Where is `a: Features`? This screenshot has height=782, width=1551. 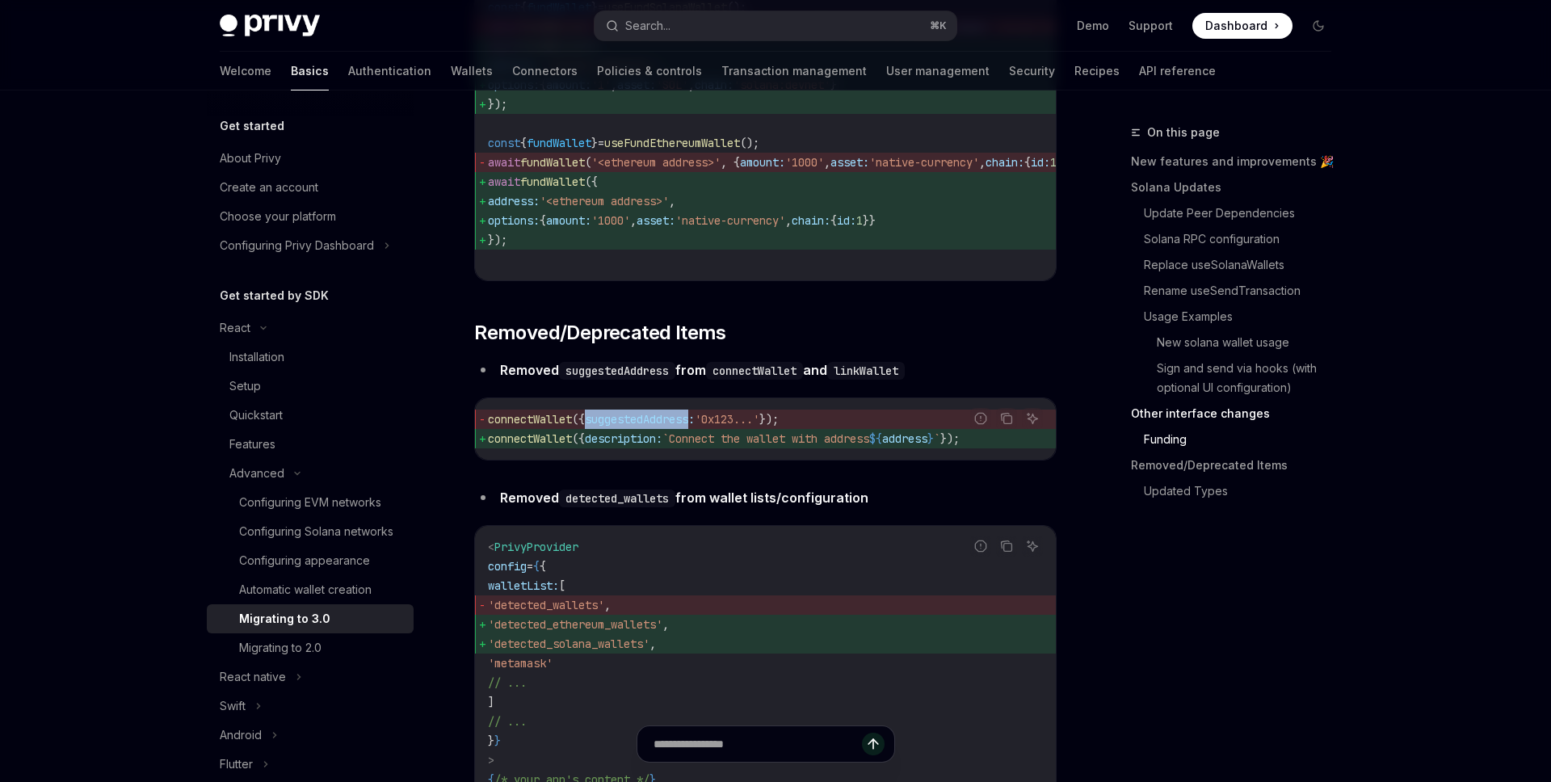 a: Features is located at coordinates (310, 444).